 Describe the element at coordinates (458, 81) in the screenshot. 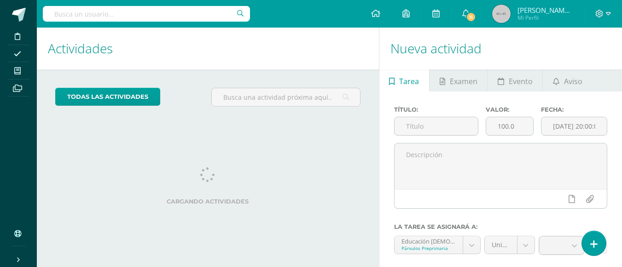

I see `a: Examen` at that location.